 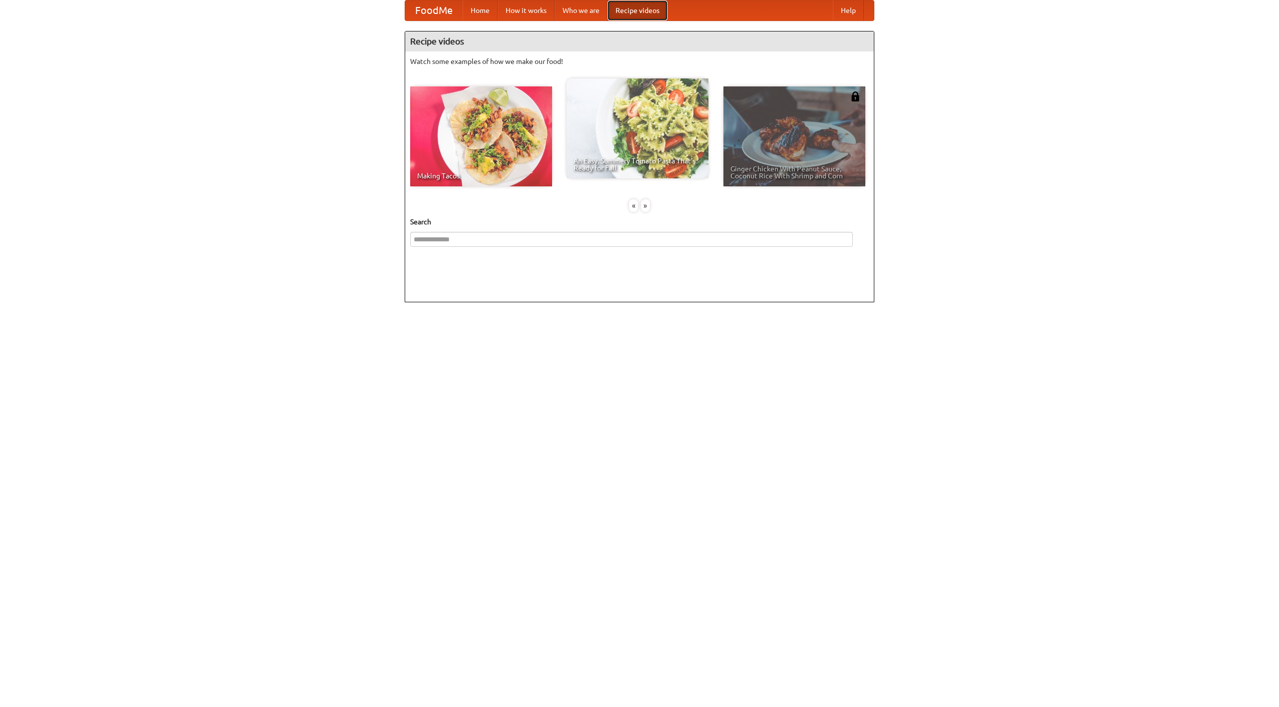 I want to click on a: Who we are, so click(x=581, y=10).